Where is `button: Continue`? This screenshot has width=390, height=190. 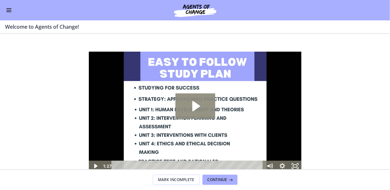
button: Continue is located at coordinates (220, 179).